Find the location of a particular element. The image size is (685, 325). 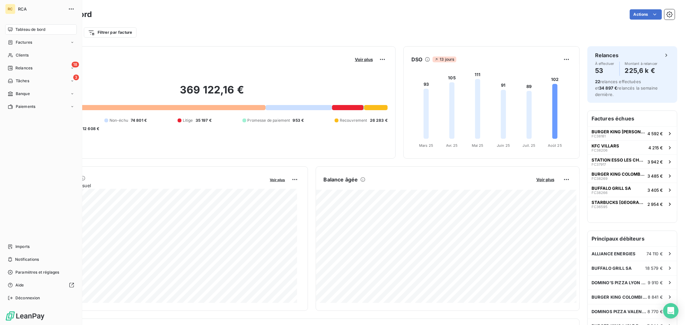

a: 3Tâches is located at coordinates (41, 81).